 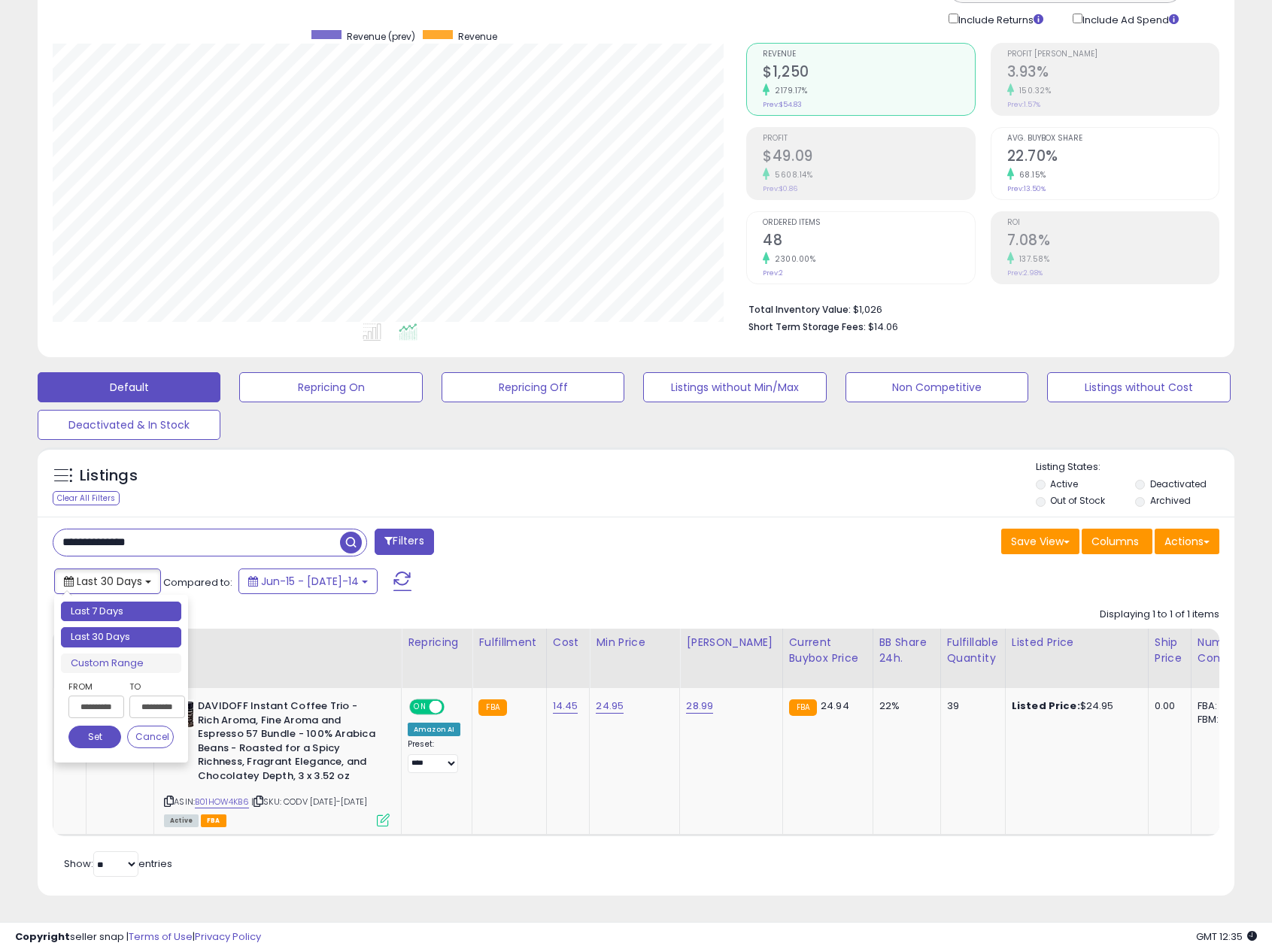 What do you see at coordinates (790, 174) in the screenshot?
I see `small: 5608.14%` at bounding box center [790, 174].